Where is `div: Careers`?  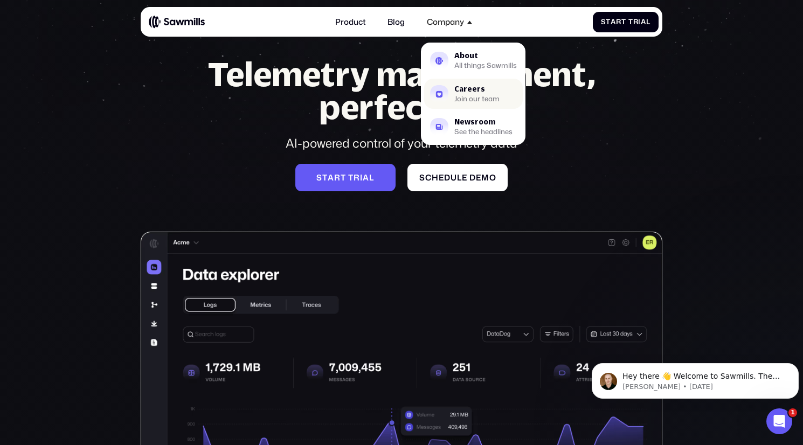 div: Careers is located at coordinates (477, 89).